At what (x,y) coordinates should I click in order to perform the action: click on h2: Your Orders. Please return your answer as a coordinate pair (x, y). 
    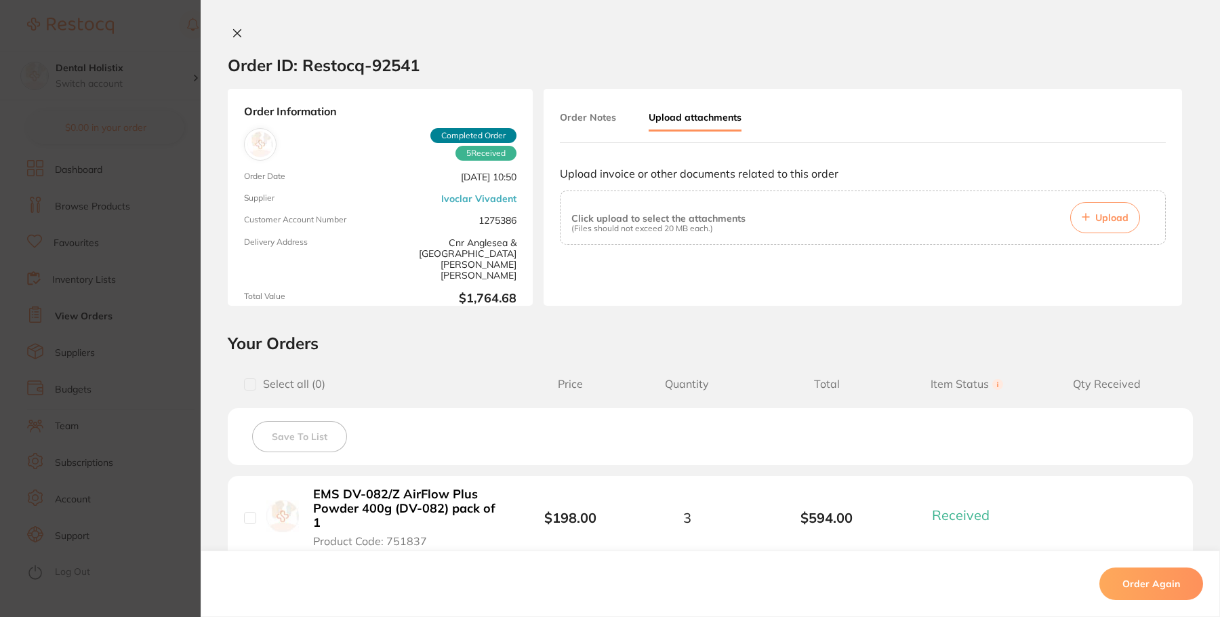
    Looking at the image, I should click on (710, 343).